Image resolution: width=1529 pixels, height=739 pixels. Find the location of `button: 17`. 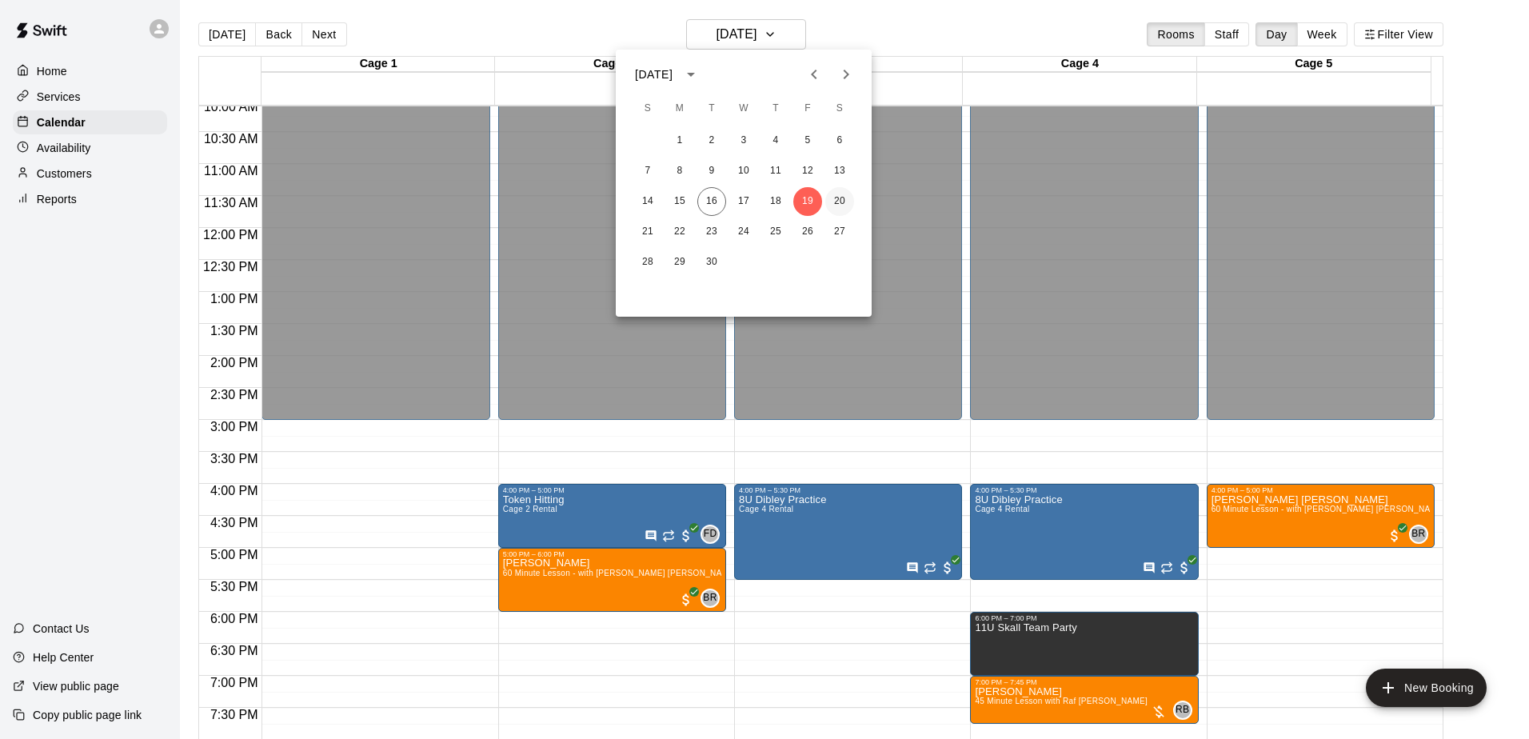

button: 17 is located at coordinates (744, 201).